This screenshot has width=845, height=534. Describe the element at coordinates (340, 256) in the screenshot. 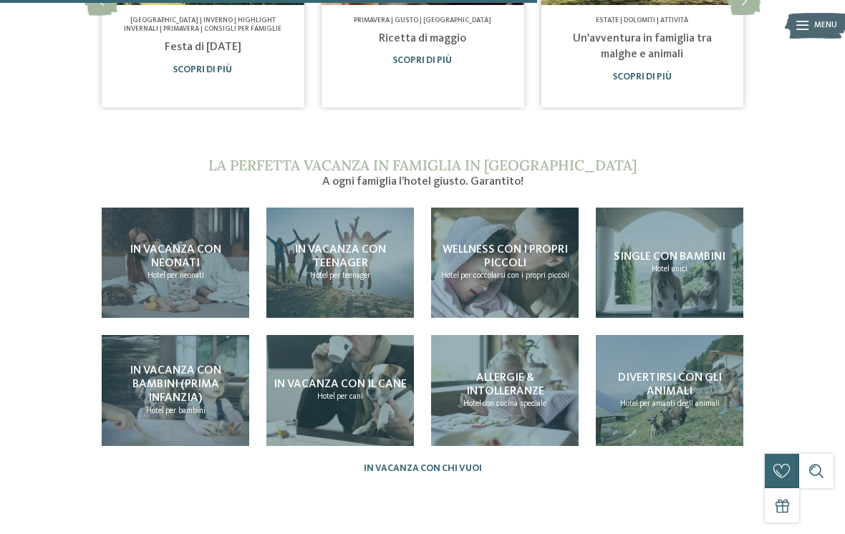

I see `span: In vacanza con teenager` at that location.